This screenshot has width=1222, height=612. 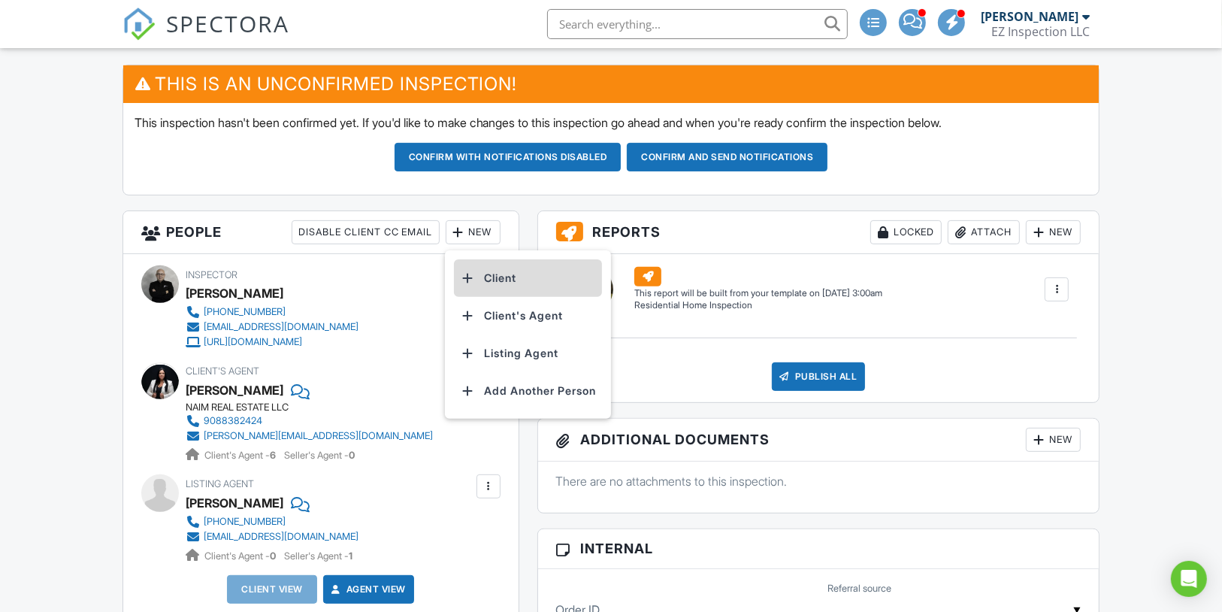 I want to click on h3: This is an Unconfirmed Inspection!, so click(x=611, y=83).